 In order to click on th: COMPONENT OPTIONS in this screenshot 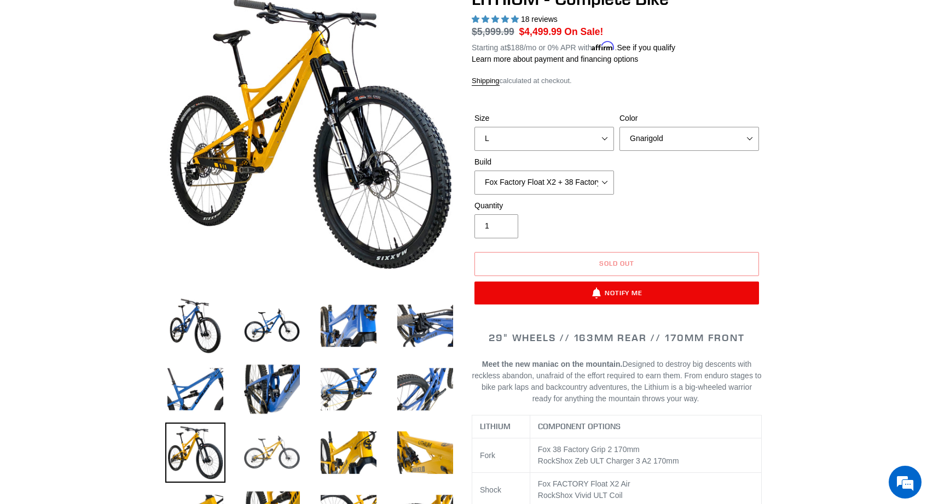, I will do `click(645, 427)`.